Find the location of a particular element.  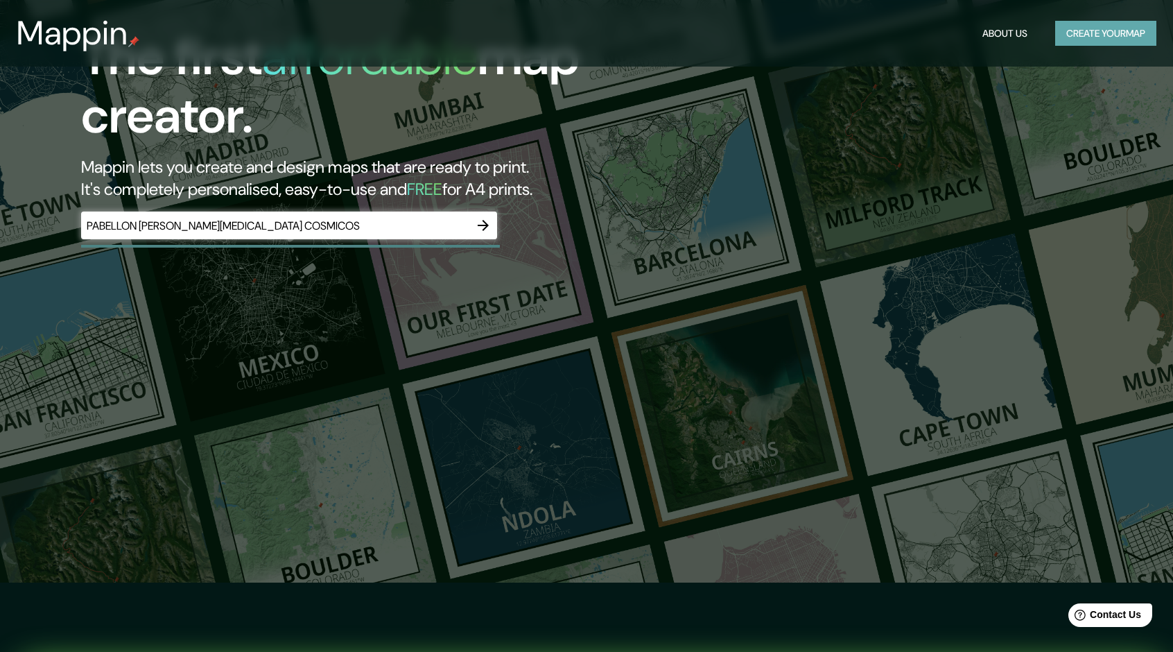

h1: The first map creator. is located at coordinates (374, 92).